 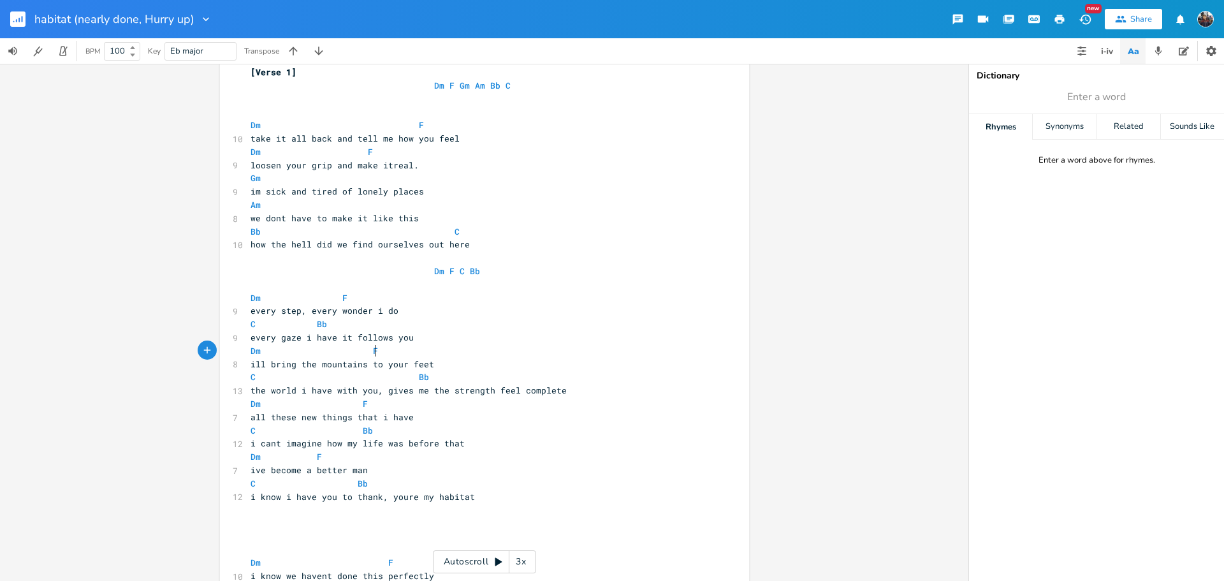 What do you see at coordinates (355, 138) in the screenshot?
I see `span: take it all back and tell me how you feel` at bounding box center [355, 138].